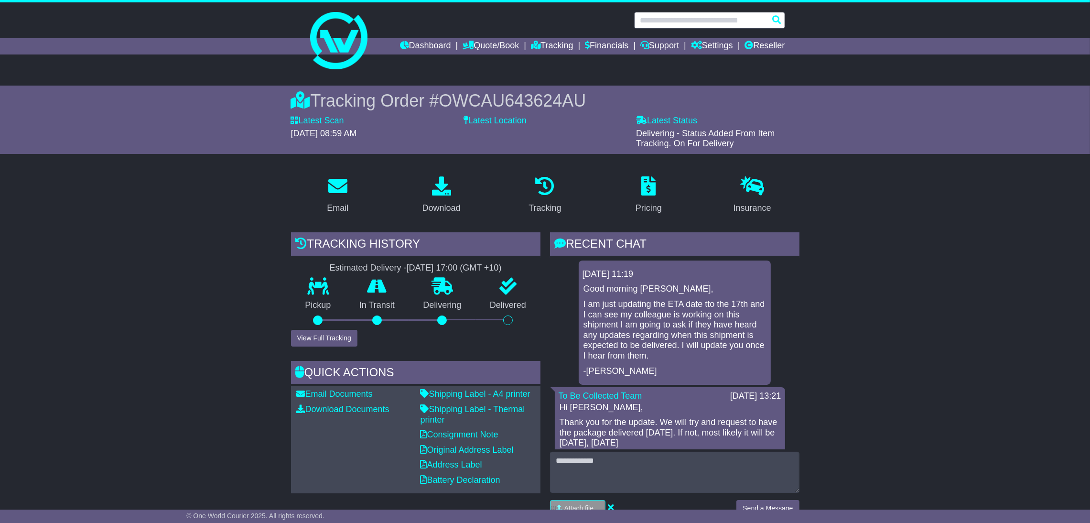 This screenshot has width=1090, height=523. I want to click on a: Email, so click(337, 195).